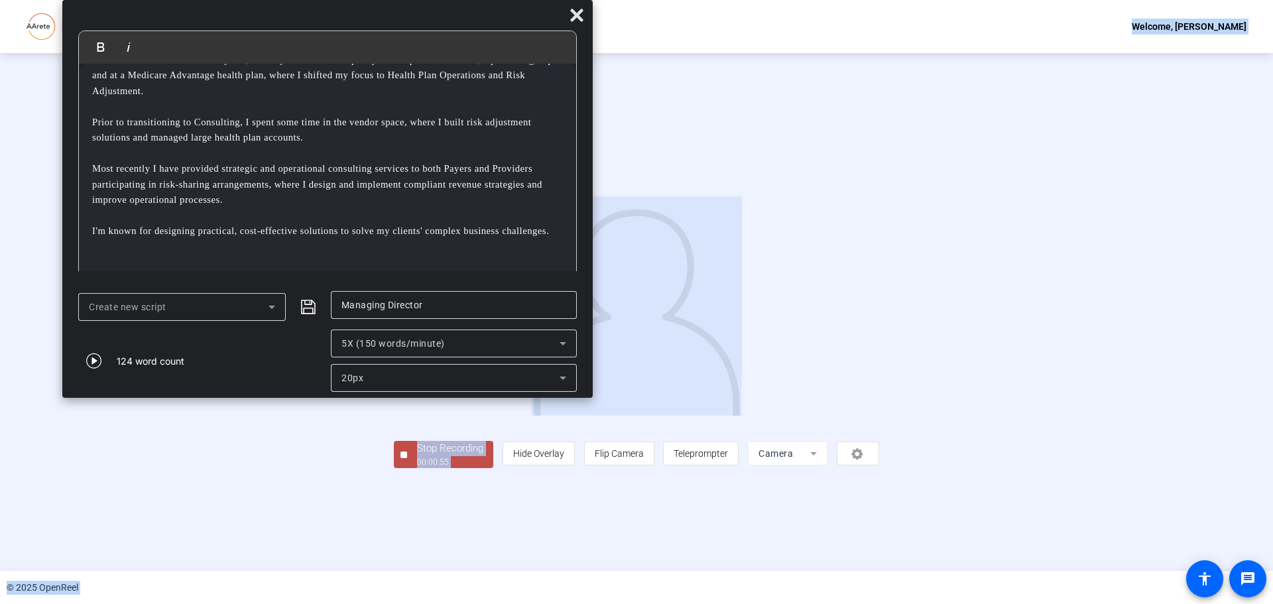  What do you see at coordinates (1248, 579) in the screenshot?
I see `mat-icon: message` at bounding box center [1248, 579].